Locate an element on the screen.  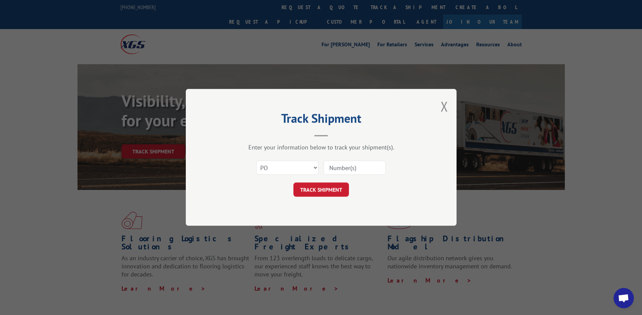
button: Close modal is located at coordinates (444, 106).